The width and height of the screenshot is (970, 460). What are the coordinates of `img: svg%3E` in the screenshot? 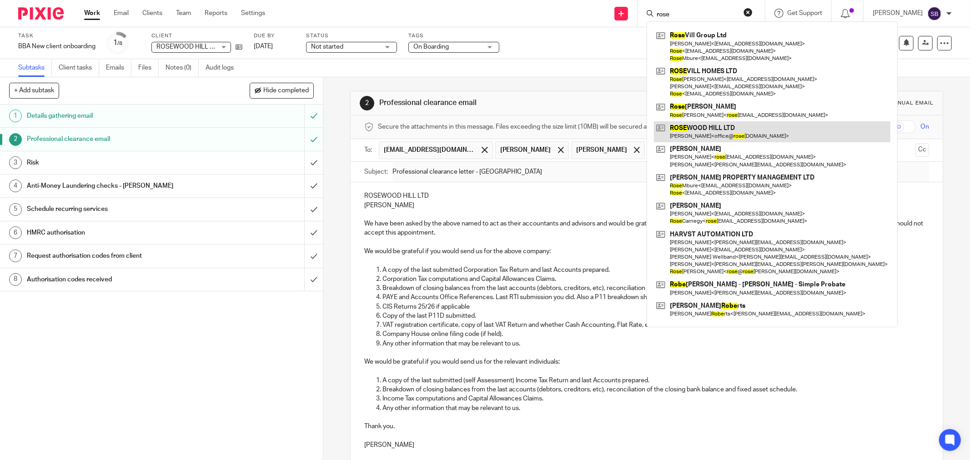 It's located at (934, 14).